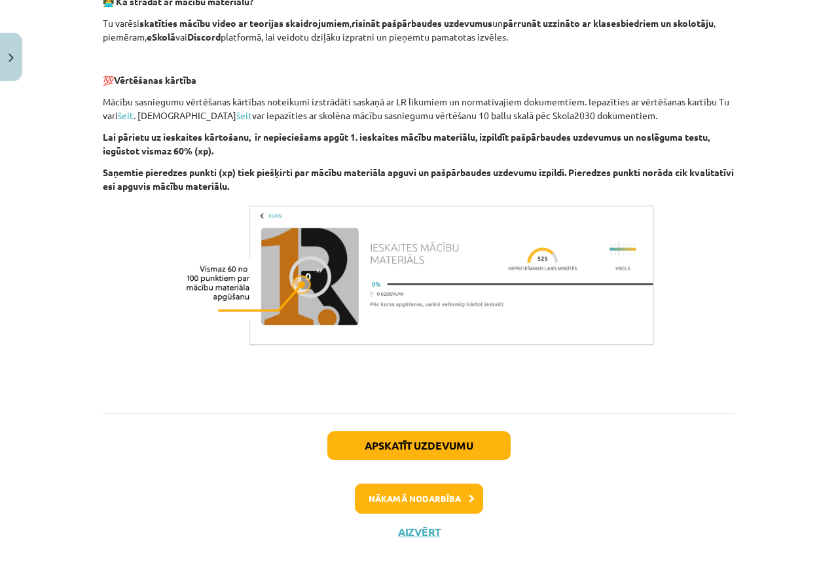 The image size is (838, 587). Describe the element at coordinates (419, 30) in the screenshot. I see `p: Tu varēsi , un , piemēram, vai platformā, lai veidotu dziļāku izpratni un pieņemtu pamatotas izvē...` at that location.